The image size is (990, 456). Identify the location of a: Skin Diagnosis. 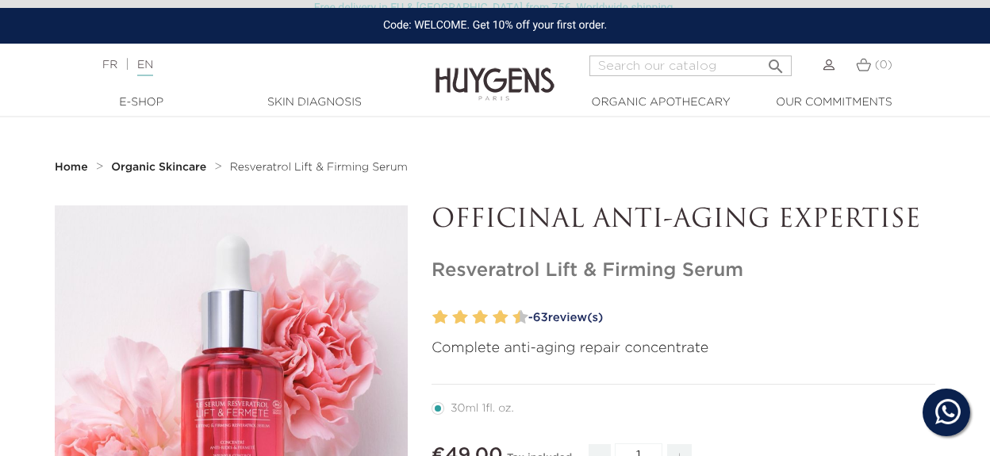
(314, 102).